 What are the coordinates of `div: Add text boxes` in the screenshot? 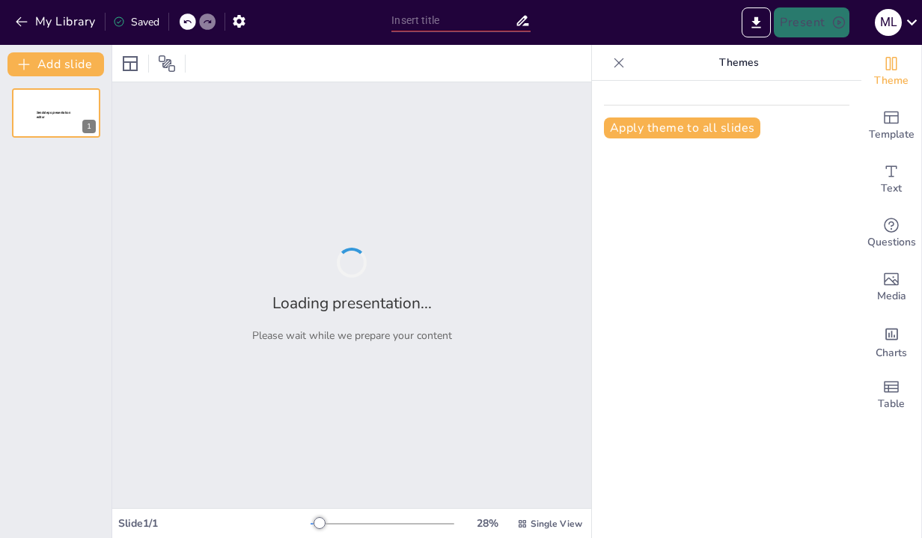 It's located at (891, 180).